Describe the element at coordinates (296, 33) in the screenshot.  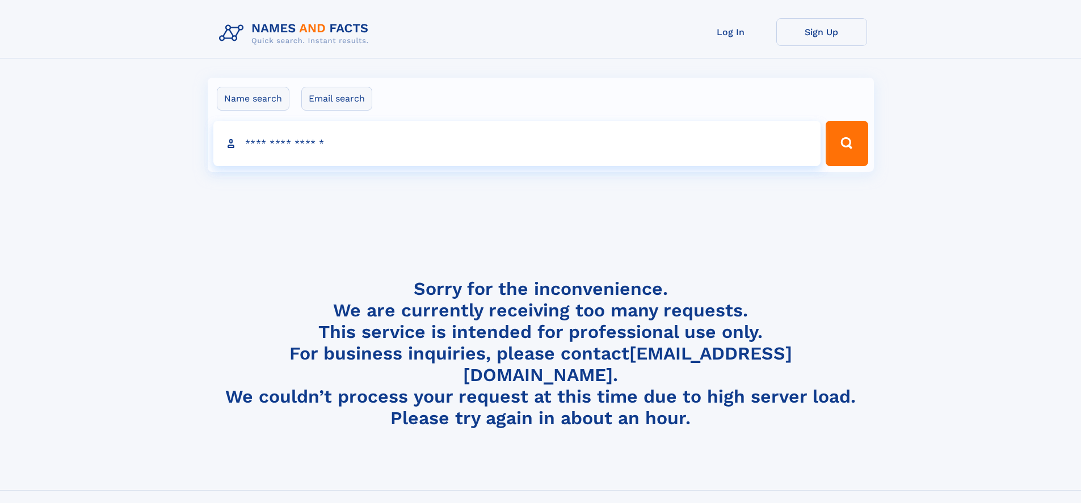
I see `img: Logo Names and Facts` at that location.